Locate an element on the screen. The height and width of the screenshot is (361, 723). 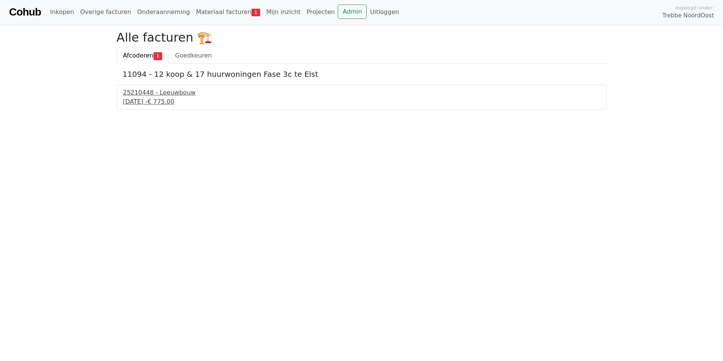
a: Inkopen is located at coordinates (62, 12).